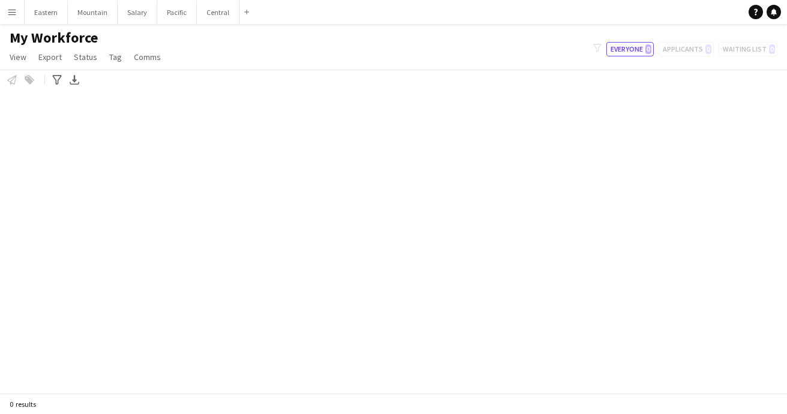 This screenshot has width=787, height=414. What do you see at coordinates (50, 57) in the screenshot?
I see `a: Export` at bounding box center [50, 57].